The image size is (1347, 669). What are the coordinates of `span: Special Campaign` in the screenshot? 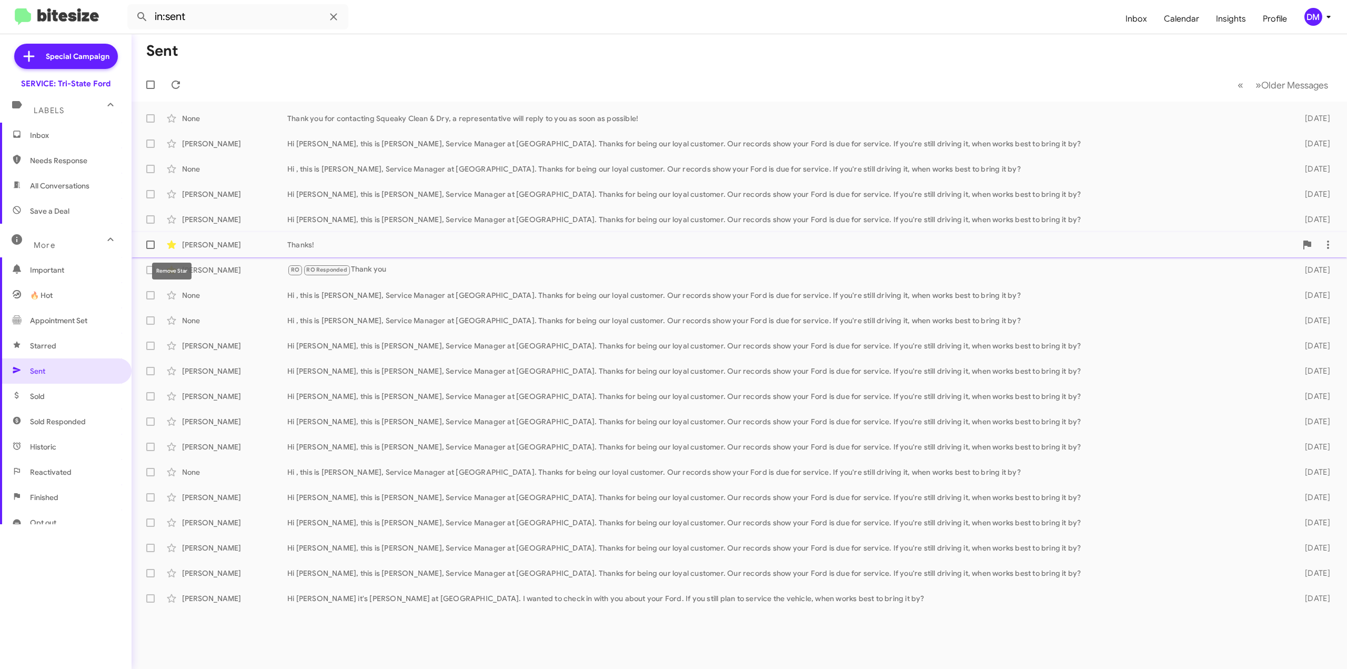 It's located at (77, 56).